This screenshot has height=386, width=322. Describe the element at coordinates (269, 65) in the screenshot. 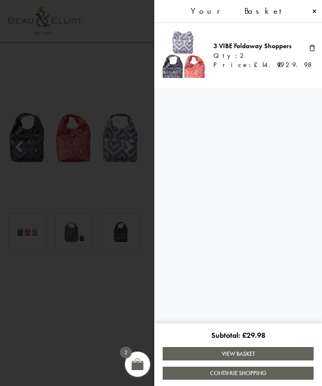

I see `bdi: 14.99` at that location.